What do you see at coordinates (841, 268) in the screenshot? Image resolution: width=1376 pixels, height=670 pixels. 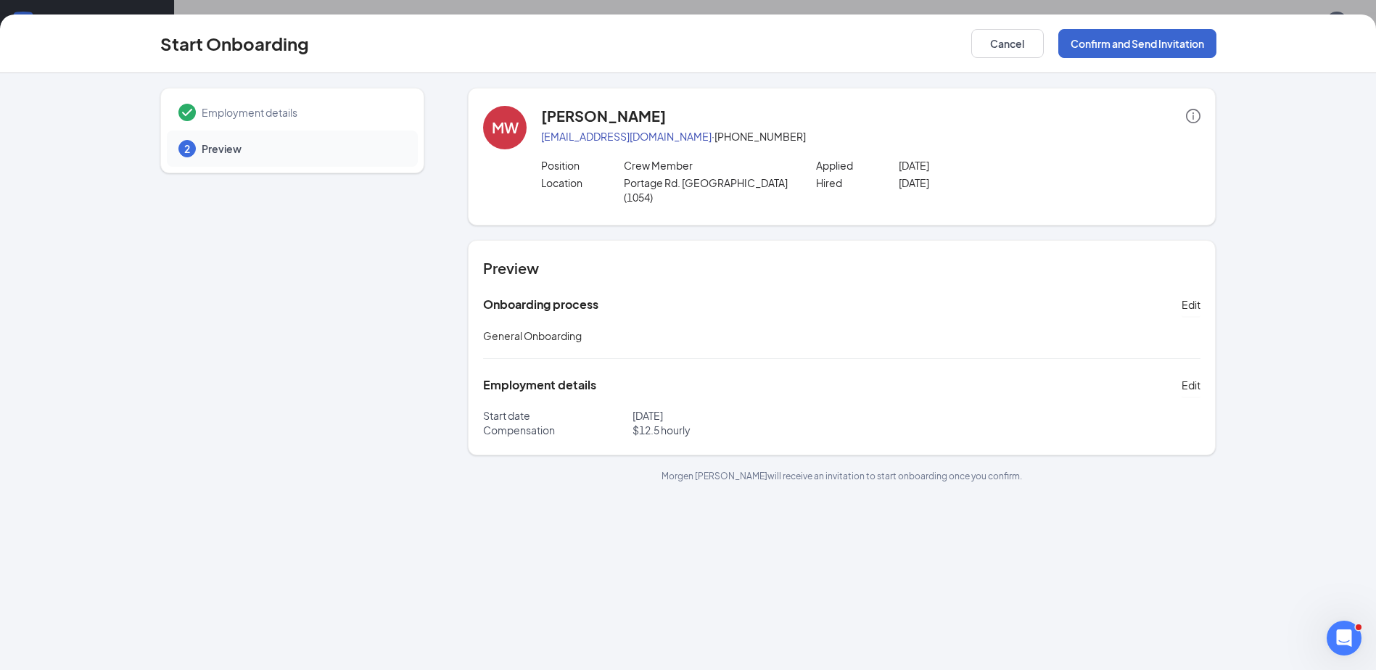 I see `h4: Preview` at bounding box center [841, 268].